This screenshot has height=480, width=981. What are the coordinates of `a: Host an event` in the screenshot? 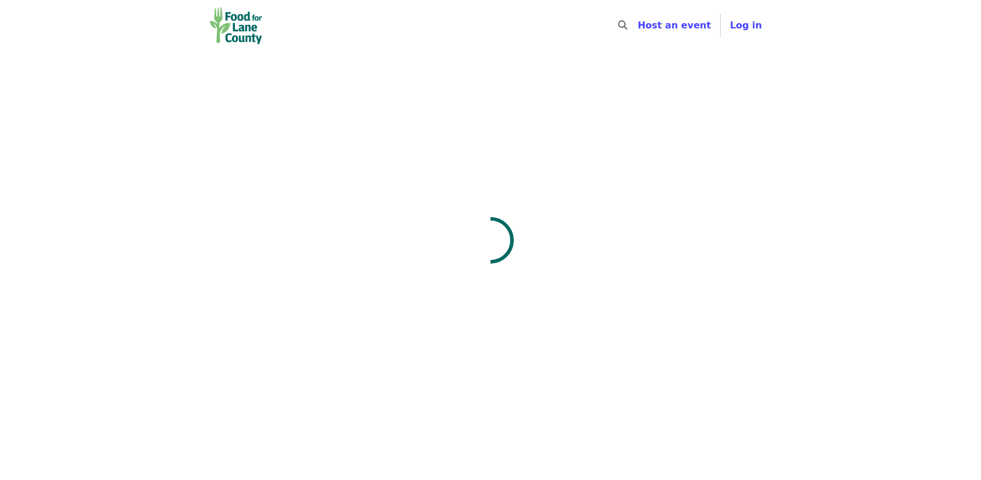 It's located at (675, 25).